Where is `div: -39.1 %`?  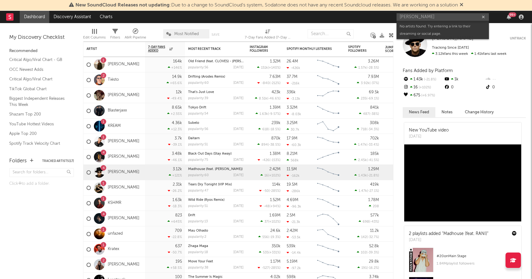
div: -39.1 % is located at coordinates (175, 144).